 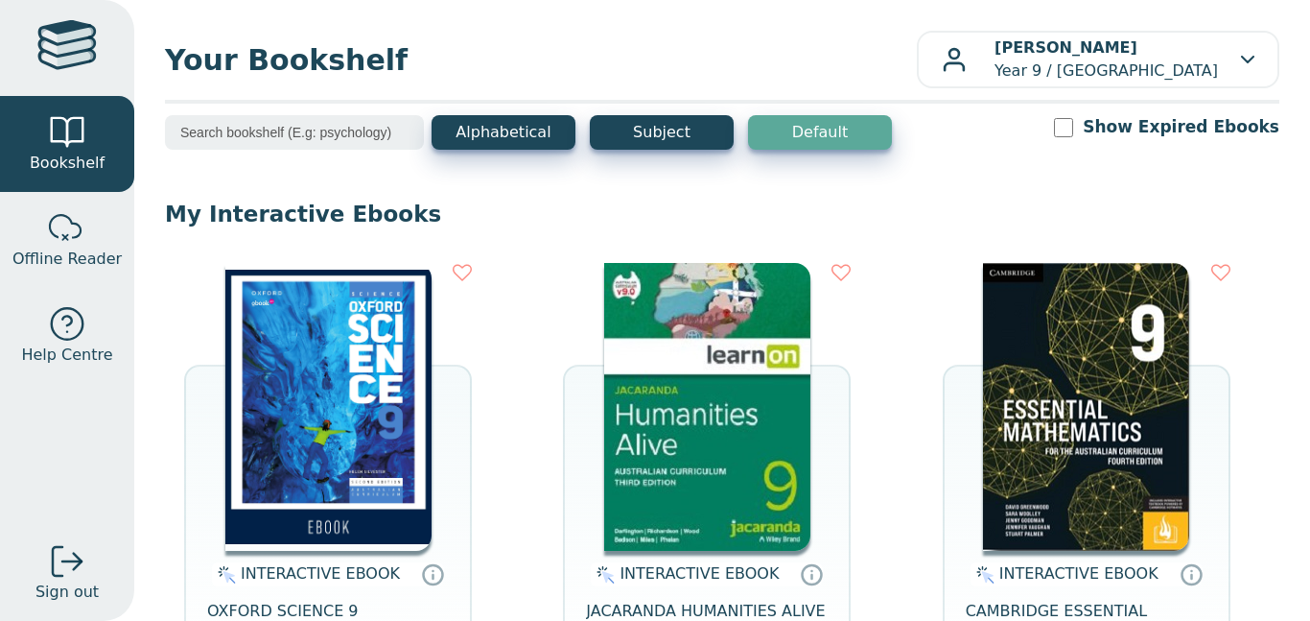 What do you see at coordinates (328, 407) in the screenshot?
I see `img: b8c6f1d9-66b5-45f5-b35a-6a78e66c9448.jpg` at bounding box center [328, 407].